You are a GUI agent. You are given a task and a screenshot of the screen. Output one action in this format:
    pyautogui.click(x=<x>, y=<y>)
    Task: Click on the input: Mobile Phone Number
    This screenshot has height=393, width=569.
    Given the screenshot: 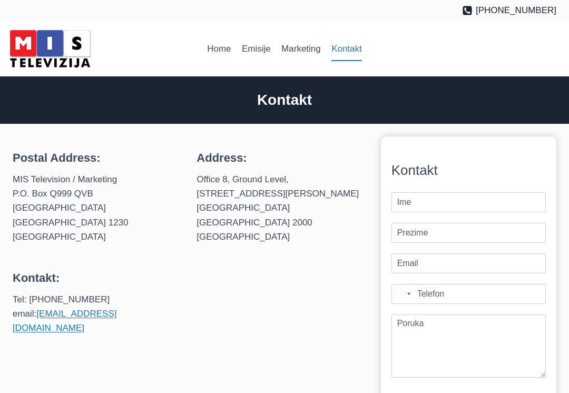 What is the action you would take?
    pyautogui.click(x=468, y=294)
    